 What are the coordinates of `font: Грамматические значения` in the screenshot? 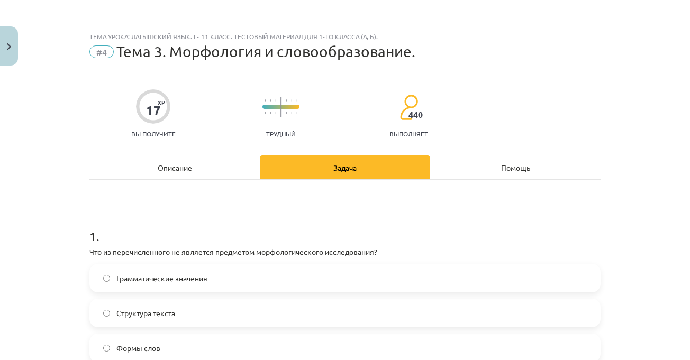 It's located at (162, 278).